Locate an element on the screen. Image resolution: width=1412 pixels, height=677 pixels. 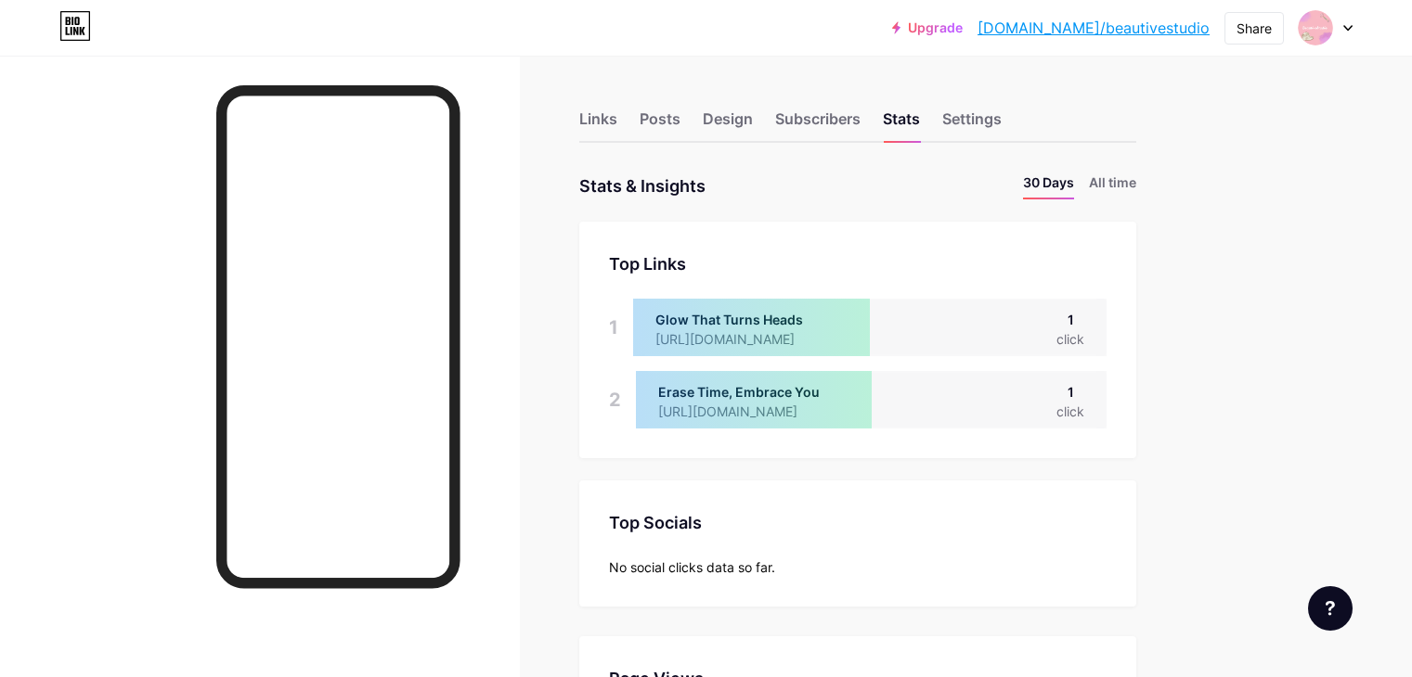
div: Posts is located at coordinates (660, 124).